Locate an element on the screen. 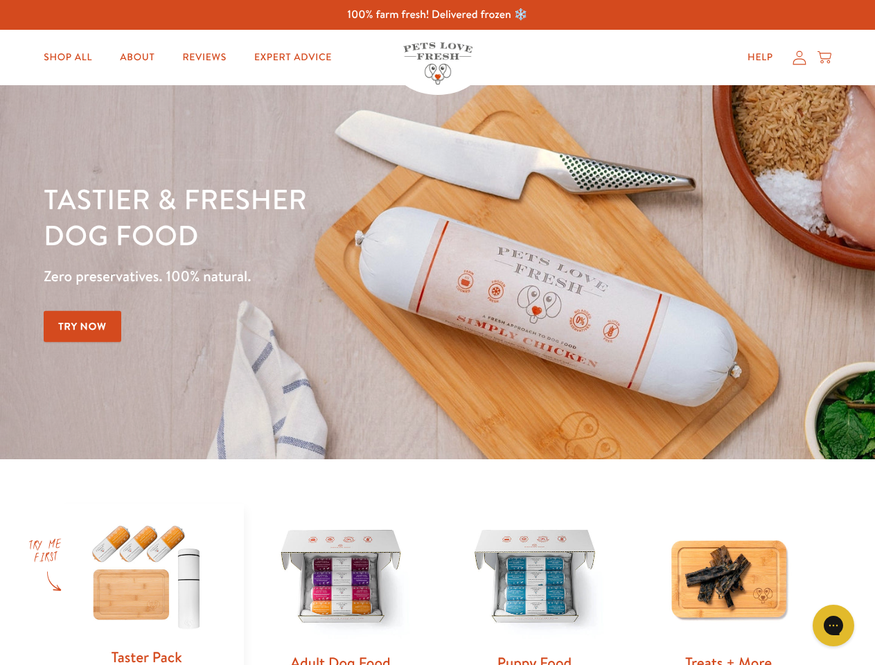  a: Reviews is located at coordinates (204, 57).